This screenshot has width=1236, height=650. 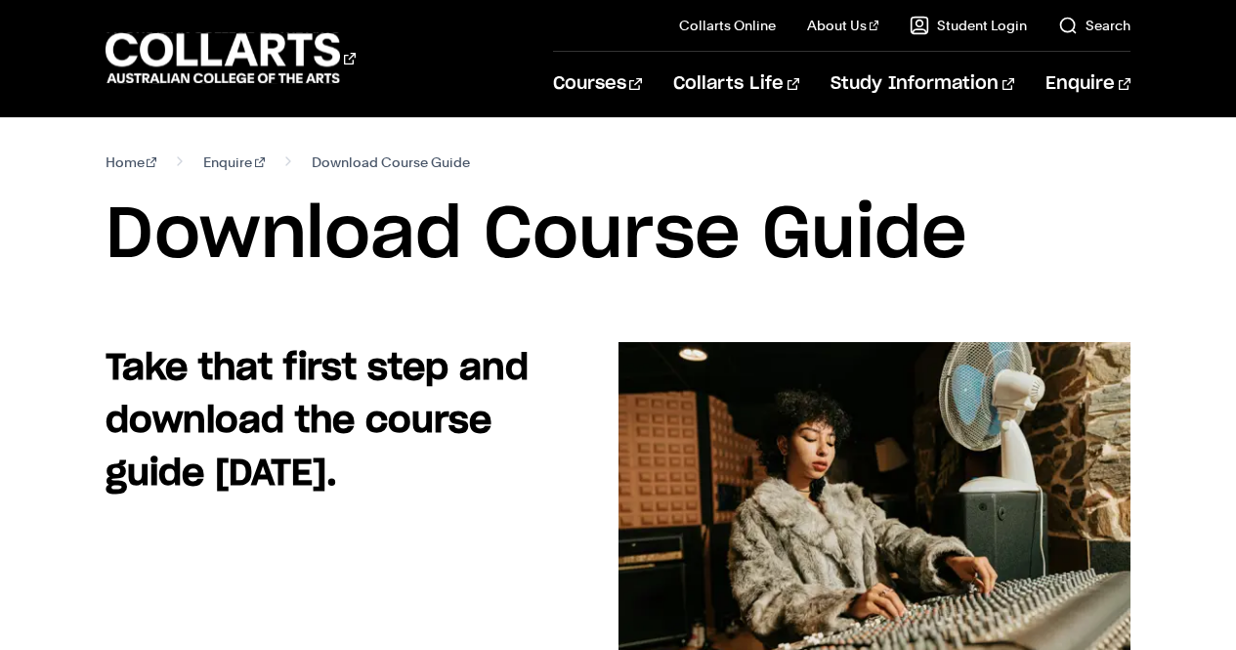 What do you see at coordinates (1094, 25) in the screenshot?
I see `a: Search` at bounding box center [1094, 25].